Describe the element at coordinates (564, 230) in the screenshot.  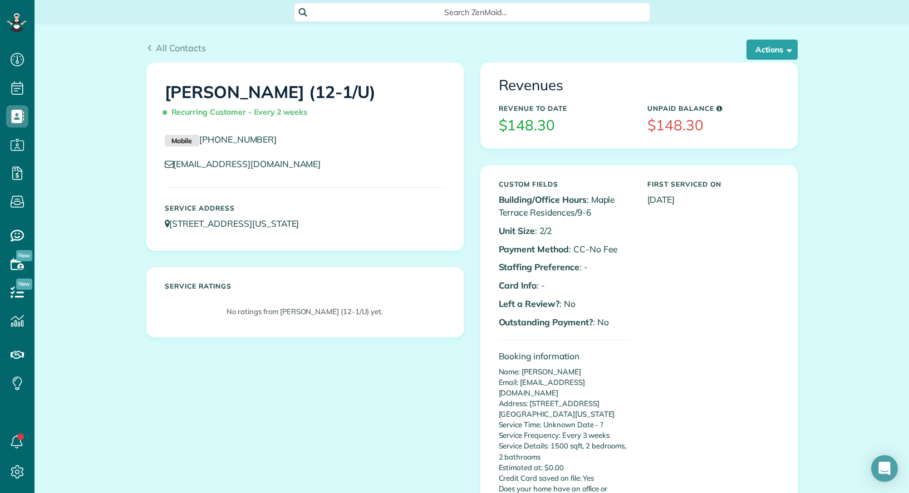
I see `p: : 2/2` at that location.